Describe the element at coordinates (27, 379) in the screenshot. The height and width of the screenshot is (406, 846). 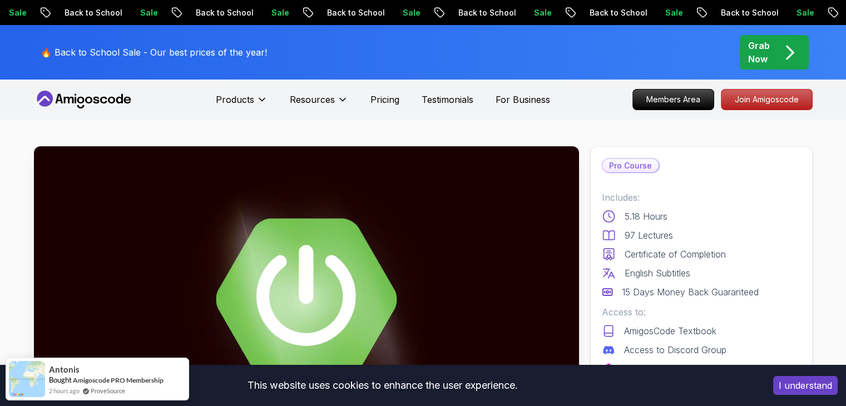
I see `img: provesource social proof notification image` at that location.